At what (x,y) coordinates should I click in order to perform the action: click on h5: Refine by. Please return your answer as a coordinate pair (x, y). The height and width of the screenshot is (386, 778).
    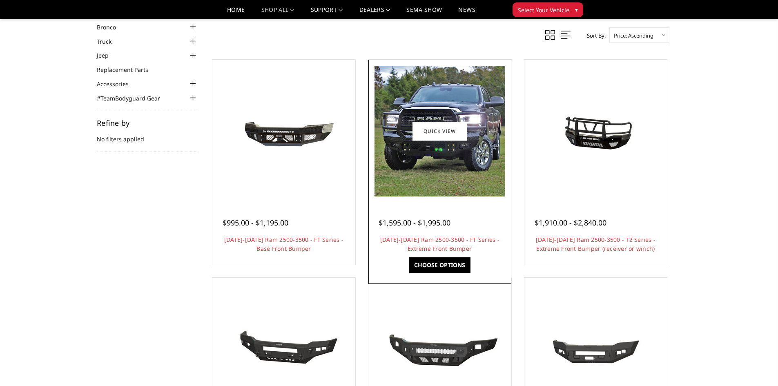
    Looking at the image, I should click on (147, 123).